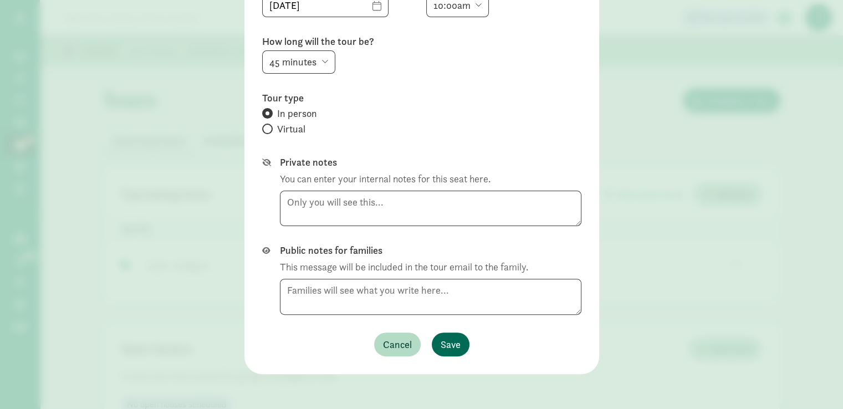  Describe the element at coordinates (431, 162) in the screenshot. I see `label: Private notes` at that location.